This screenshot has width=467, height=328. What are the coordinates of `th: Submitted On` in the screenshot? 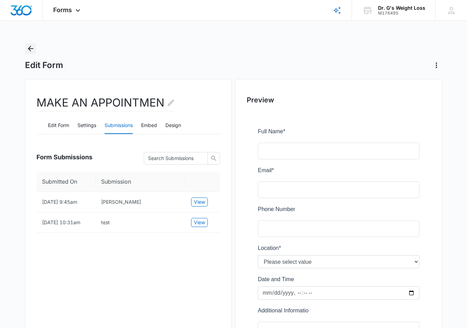 It's located at (66, 182).